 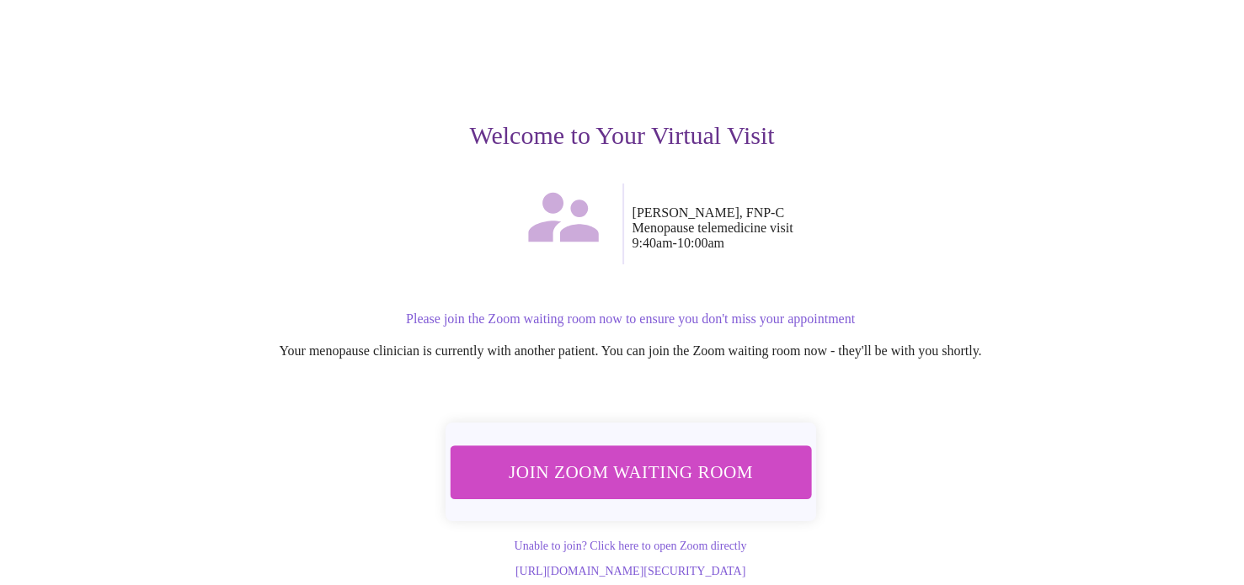 What do you see at coordinates (630, 472) in the screenshot?
I see `span: Join Zoom Waiting Room` at bounding box center [630, 472].